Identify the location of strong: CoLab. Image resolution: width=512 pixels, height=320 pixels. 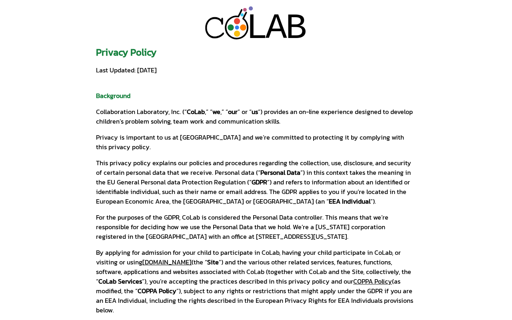
(196, 112).